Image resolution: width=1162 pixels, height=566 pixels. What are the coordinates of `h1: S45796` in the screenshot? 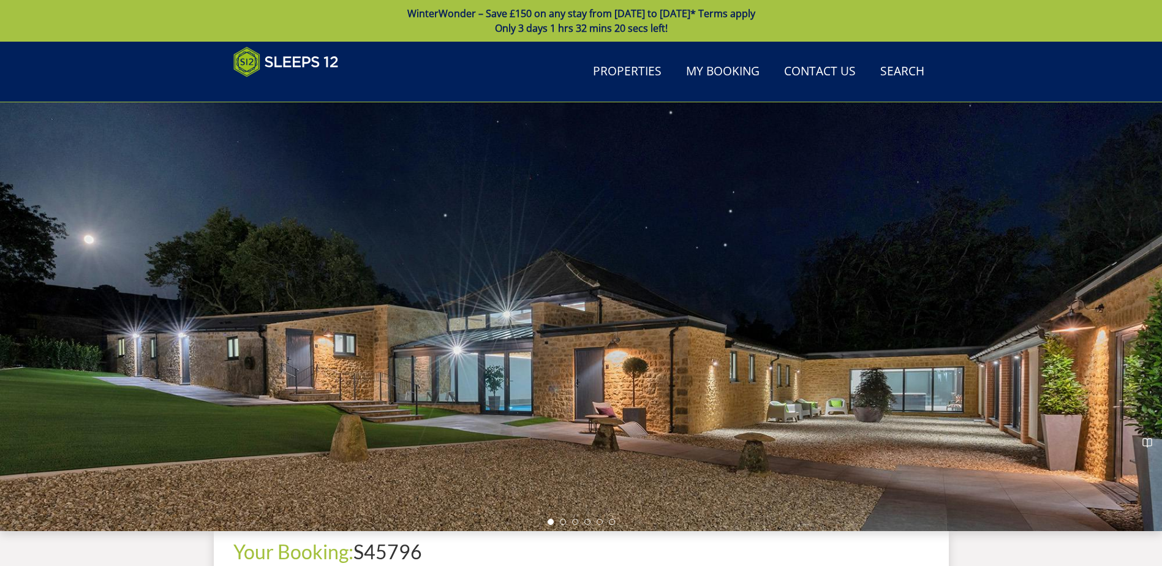 It's located at (581, 551).